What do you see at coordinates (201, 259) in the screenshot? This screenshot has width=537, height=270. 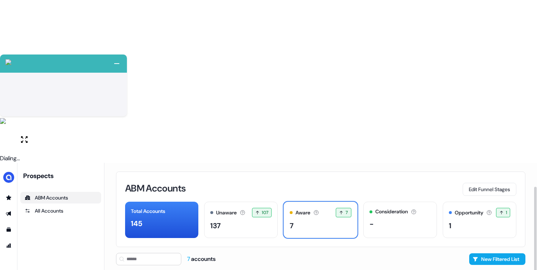 I see `div: accounts` at bounding box center [201, 259].